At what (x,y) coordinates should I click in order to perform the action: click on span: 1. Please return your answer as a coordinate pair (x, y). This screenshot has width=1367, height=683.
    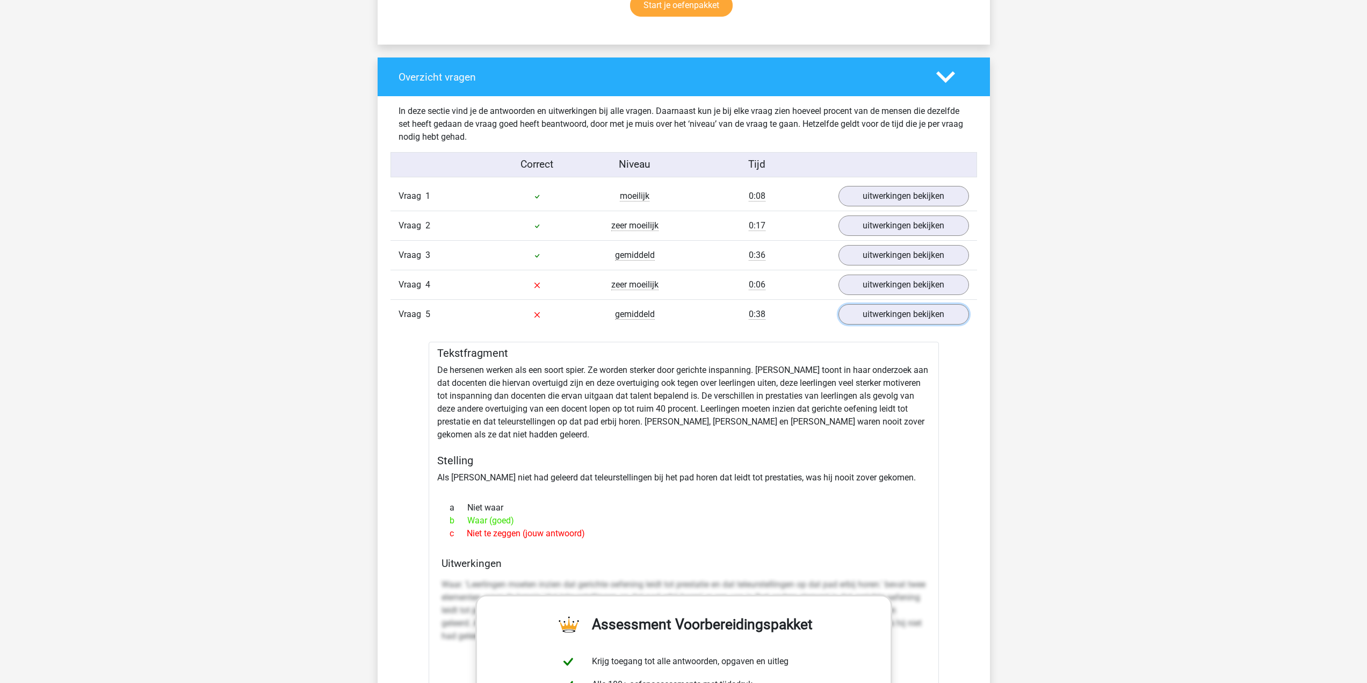
    Looking at the image, I should click on (427, 195).